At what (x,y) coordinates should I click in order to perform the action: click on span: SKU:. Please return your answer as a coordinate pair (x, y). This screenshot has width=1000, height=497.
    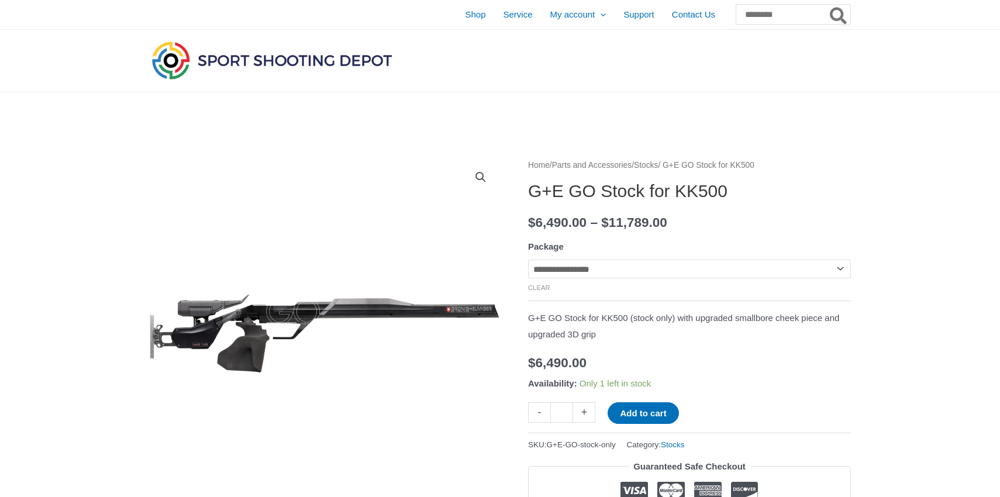
    Looking at the image, I should click on (572, 444).